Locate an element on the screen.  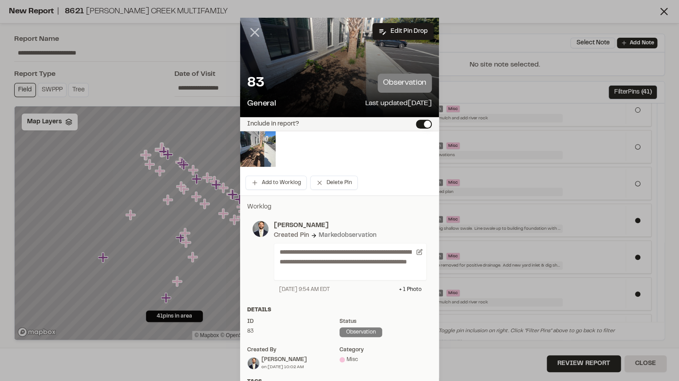
button: Edit Pin Drop is located at coordinates (403, 31).